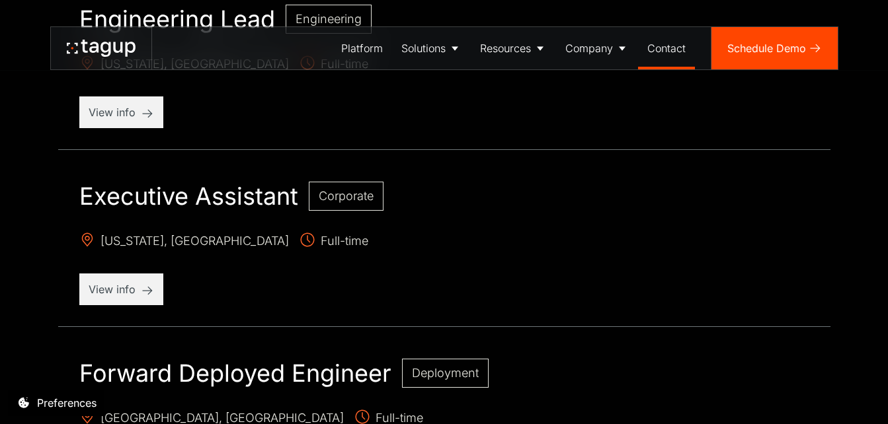  Describe the element at coordinates (334, 242) in the screenshot. I see `span: Full-time` at that location.